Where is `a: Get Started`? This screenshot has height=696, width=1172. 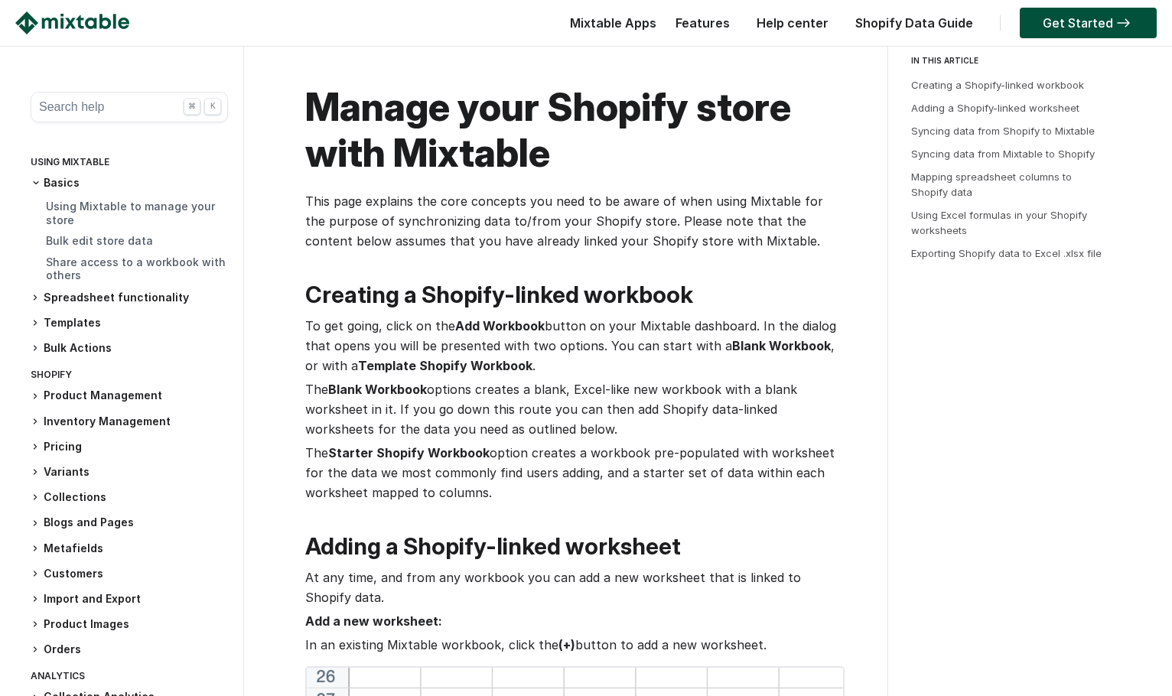
a: Get Started is located at coordinates (1088, 23).